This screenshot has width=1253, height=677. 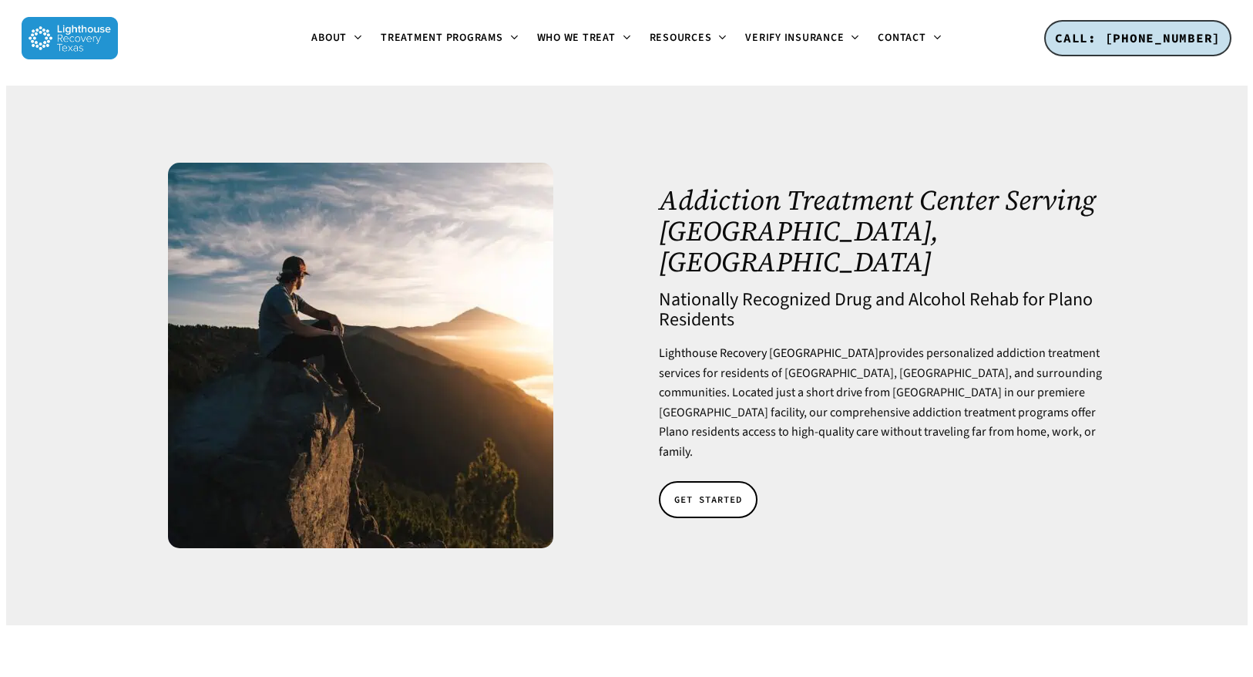 I want to click on span: Who We Treat, so click(x=576, y=38).